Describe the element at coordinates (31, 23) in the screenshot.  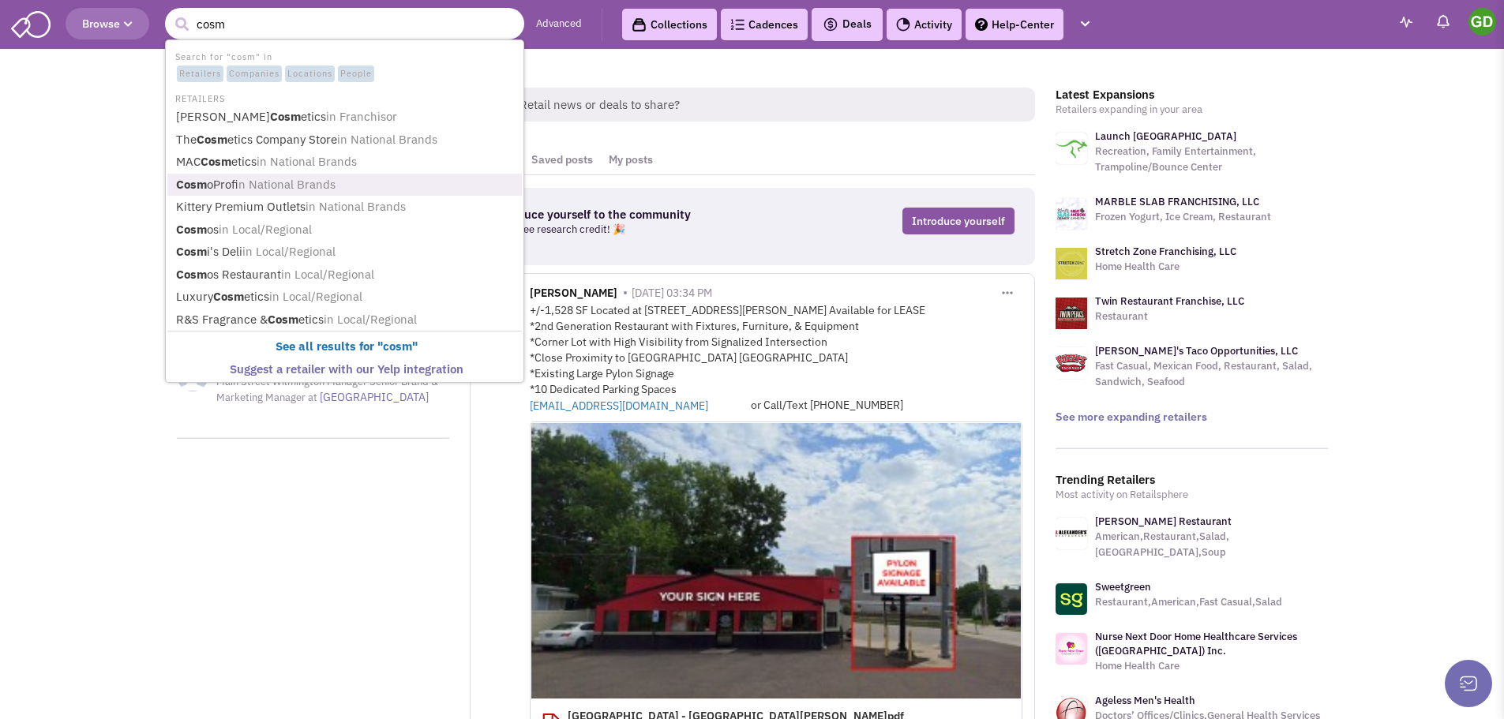
I see `img: SmartAdmin` at that location.